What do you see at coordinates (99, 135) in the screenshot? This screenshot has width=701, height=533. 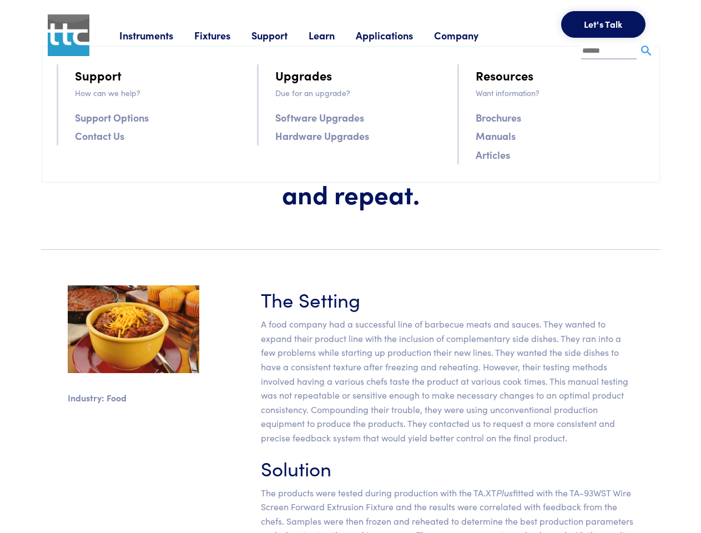 I see `a: Contact Us` at bounding box center [99, 135].